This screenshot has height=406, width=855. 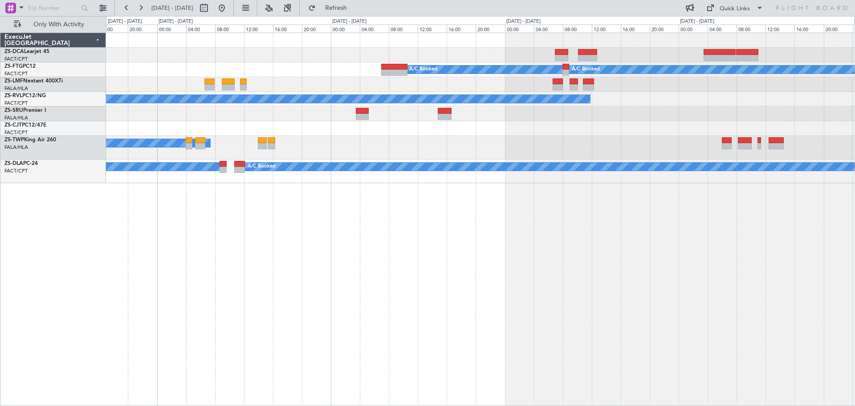 What do you see at coordinates (13, 66) in the screenshot?
I see `span: ZS-FTG` at bounding box center [13, 66].